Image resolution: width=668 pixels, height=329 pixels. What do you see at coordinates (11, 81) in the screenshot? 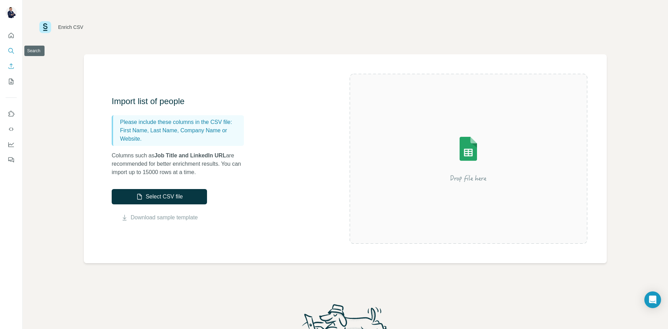
I see `button: My lists` at bounding box center [11, 81].